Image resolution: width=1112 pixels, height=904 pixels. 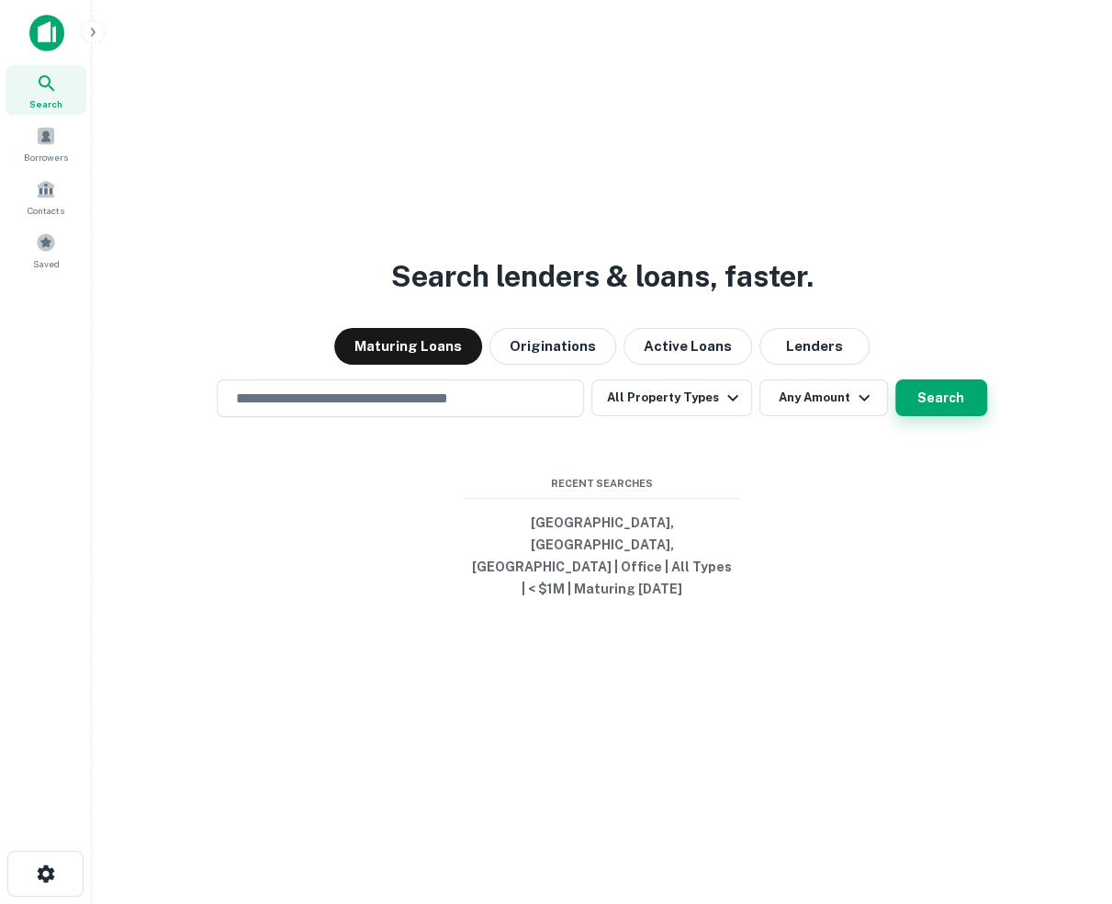 What do you see at coordinates (46, 210) in the screenshot?
I see `span: Contacts` at bounding box center [46, 210].